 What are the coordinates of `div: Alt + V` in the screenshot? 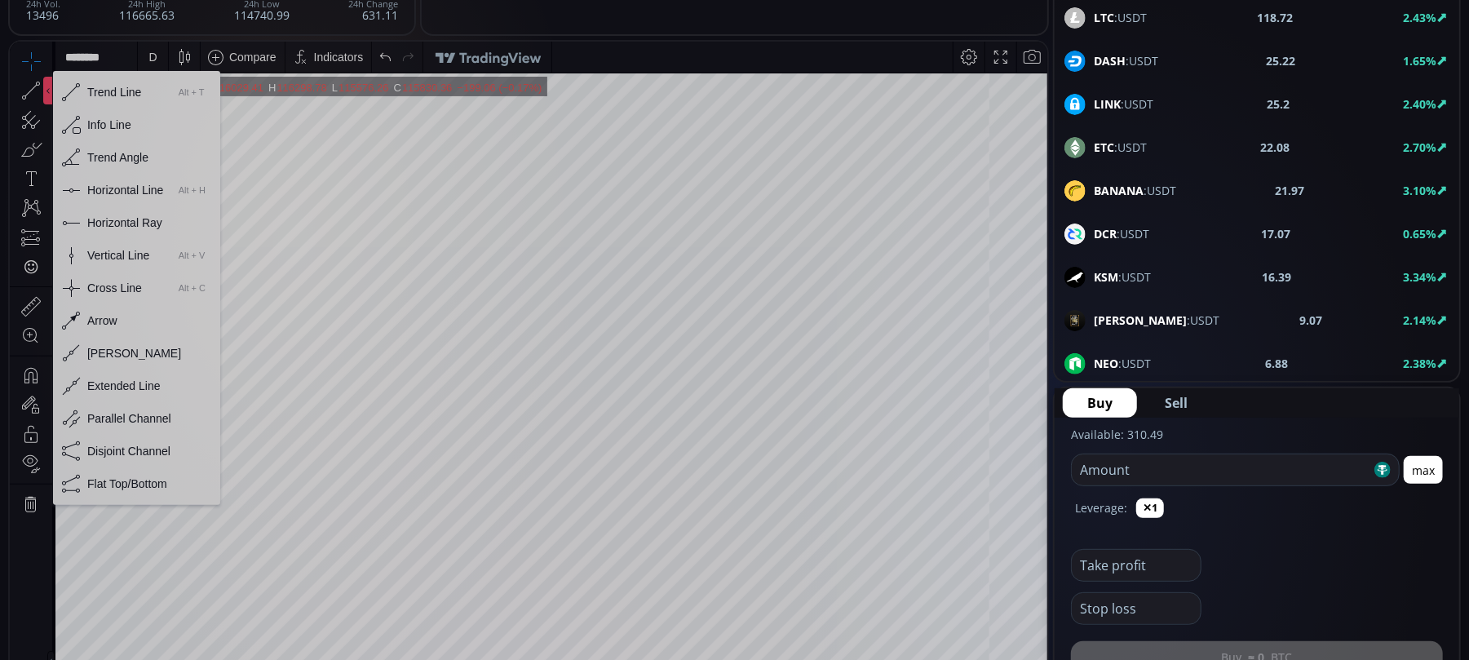 It's located at (179, 214).